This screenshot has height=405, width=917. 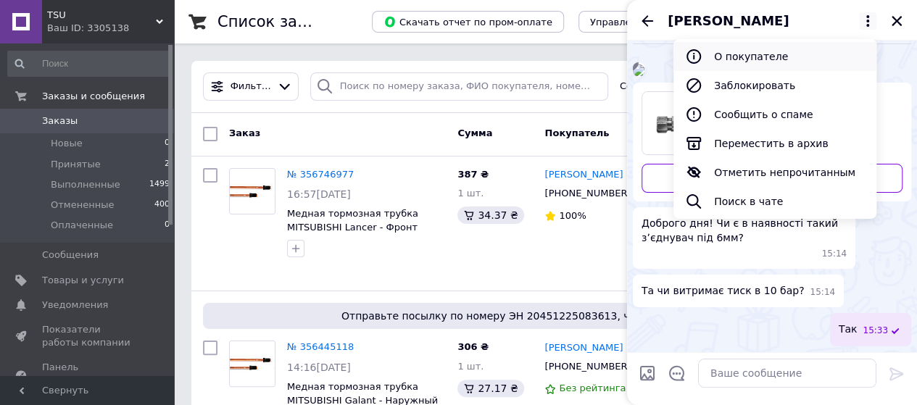 I want to click on span: 387 ₴, so click(x=473, y=174).